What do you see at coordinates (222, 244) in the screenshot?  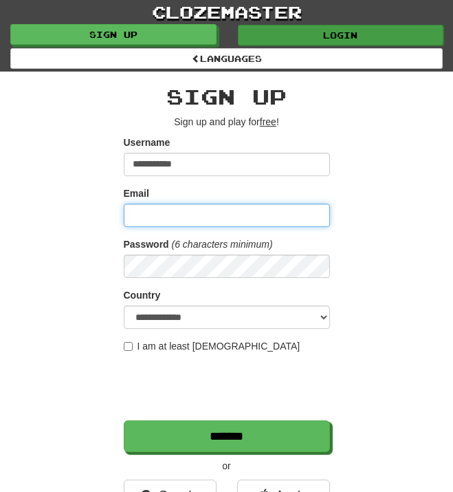 I see `em: (6 characters minimum)` at bounding box center [222, 244].